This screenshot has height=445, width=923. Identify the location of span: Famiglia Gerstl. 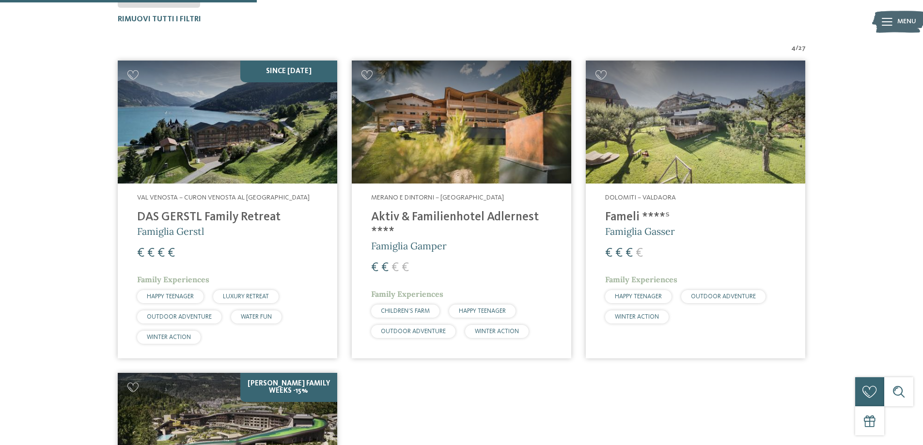
(170, 231).